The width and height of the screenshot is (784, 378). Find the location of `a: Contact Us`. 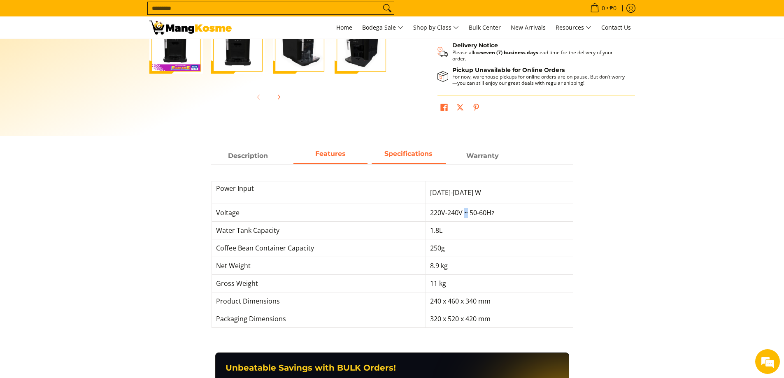

a: Contact Us is located at coordinates (616, 28).